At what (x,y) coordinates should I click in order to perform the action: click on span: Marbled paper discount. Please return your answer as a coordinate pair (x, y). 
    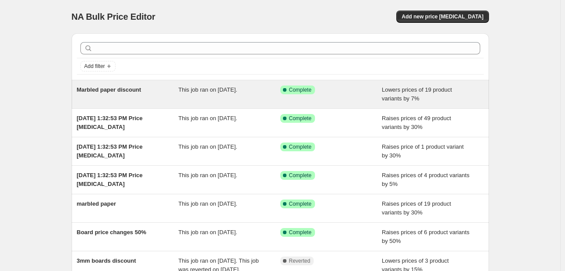
    Looking at the image, I should click on (109, 90).